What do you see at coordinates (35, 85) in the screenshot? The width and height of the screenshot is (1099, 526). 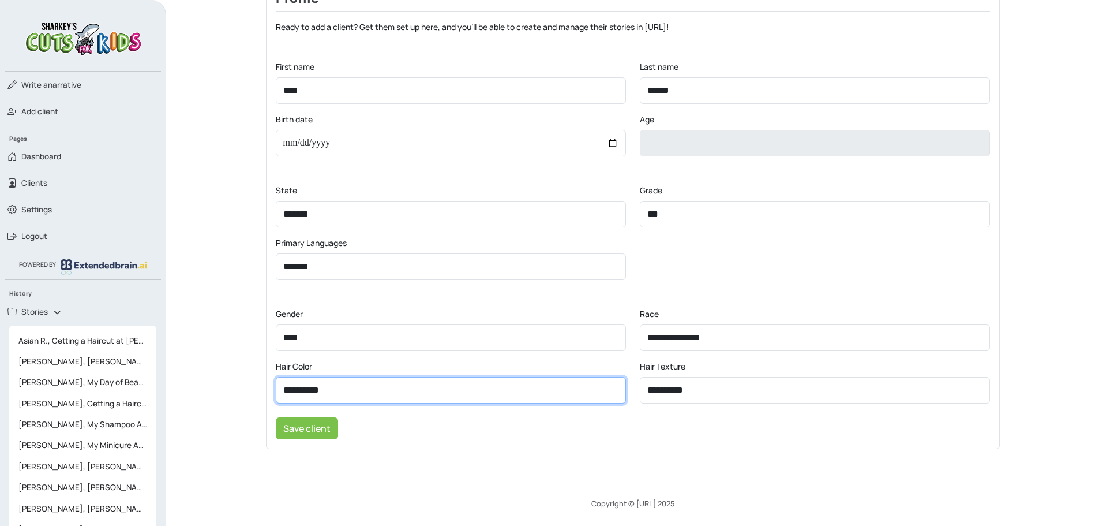 I see `span: Write a` at bounding box center [35, 85].